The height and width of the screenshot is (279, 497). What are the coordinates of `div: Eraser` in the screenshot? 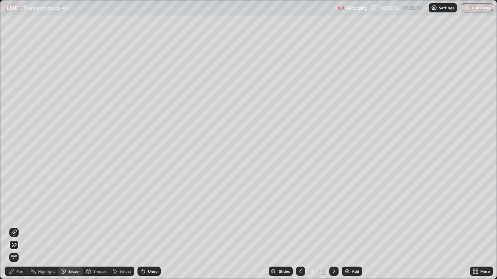 It's located at (74, 272).